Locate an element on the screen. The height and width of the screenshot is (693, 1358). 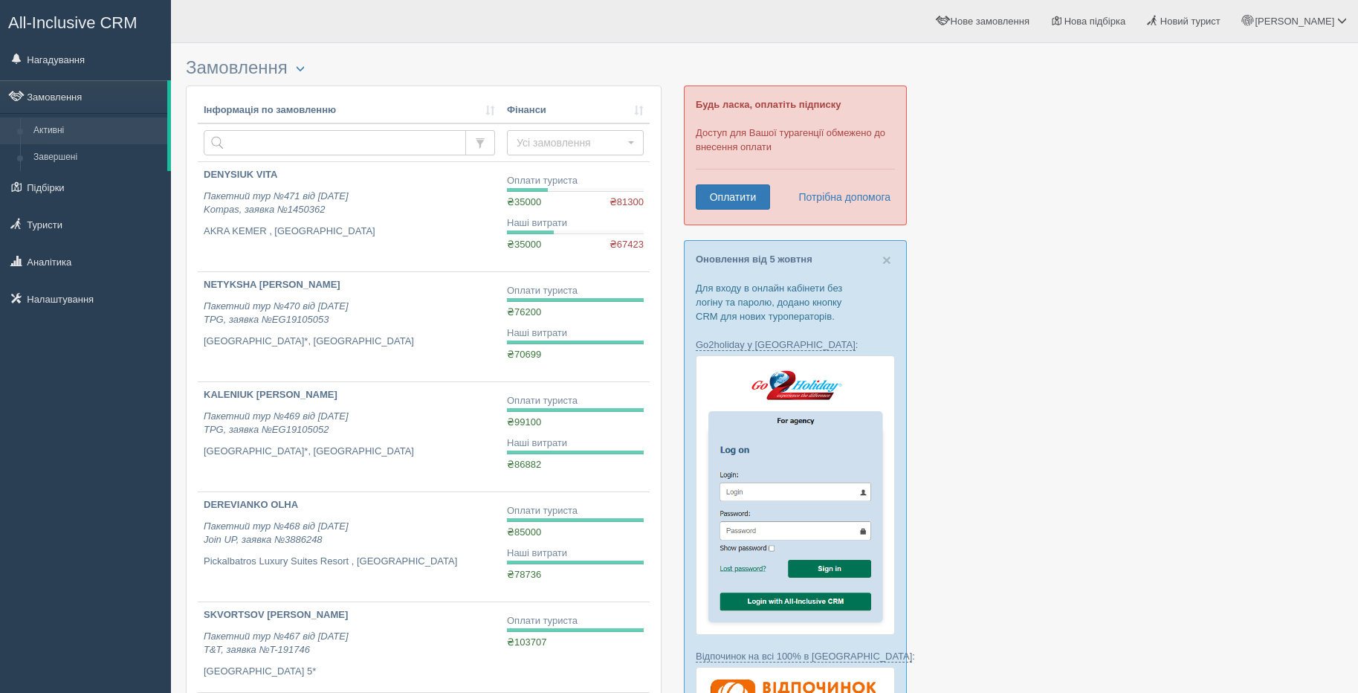
span: ₴70699 is located at coordinates (524, 354).